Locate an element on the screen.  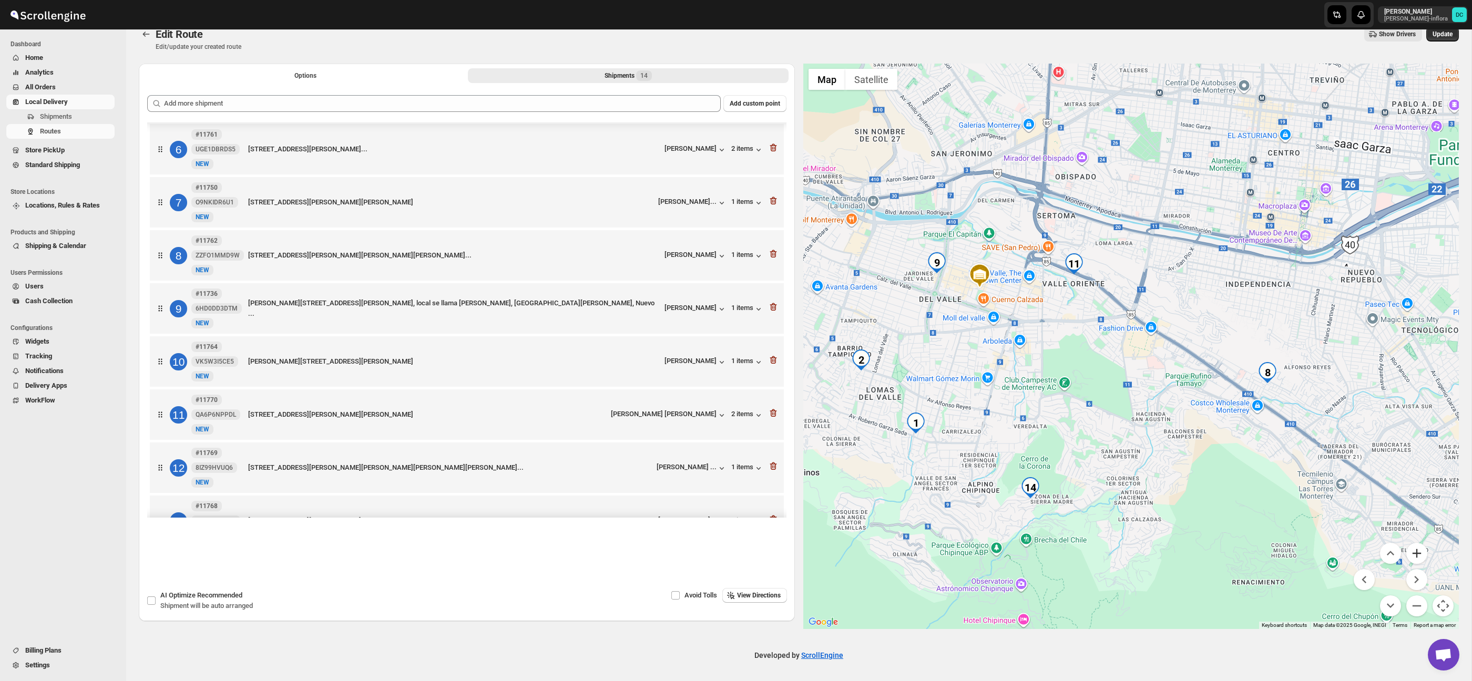
div: 1 is located at coordinates (916, 423).